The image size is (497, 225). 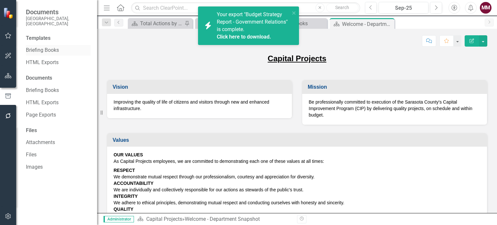 What do you see at coordinates (124, 170) in the screenshot?
I see `strong: RESPECT` at bounding box center [124, 170].